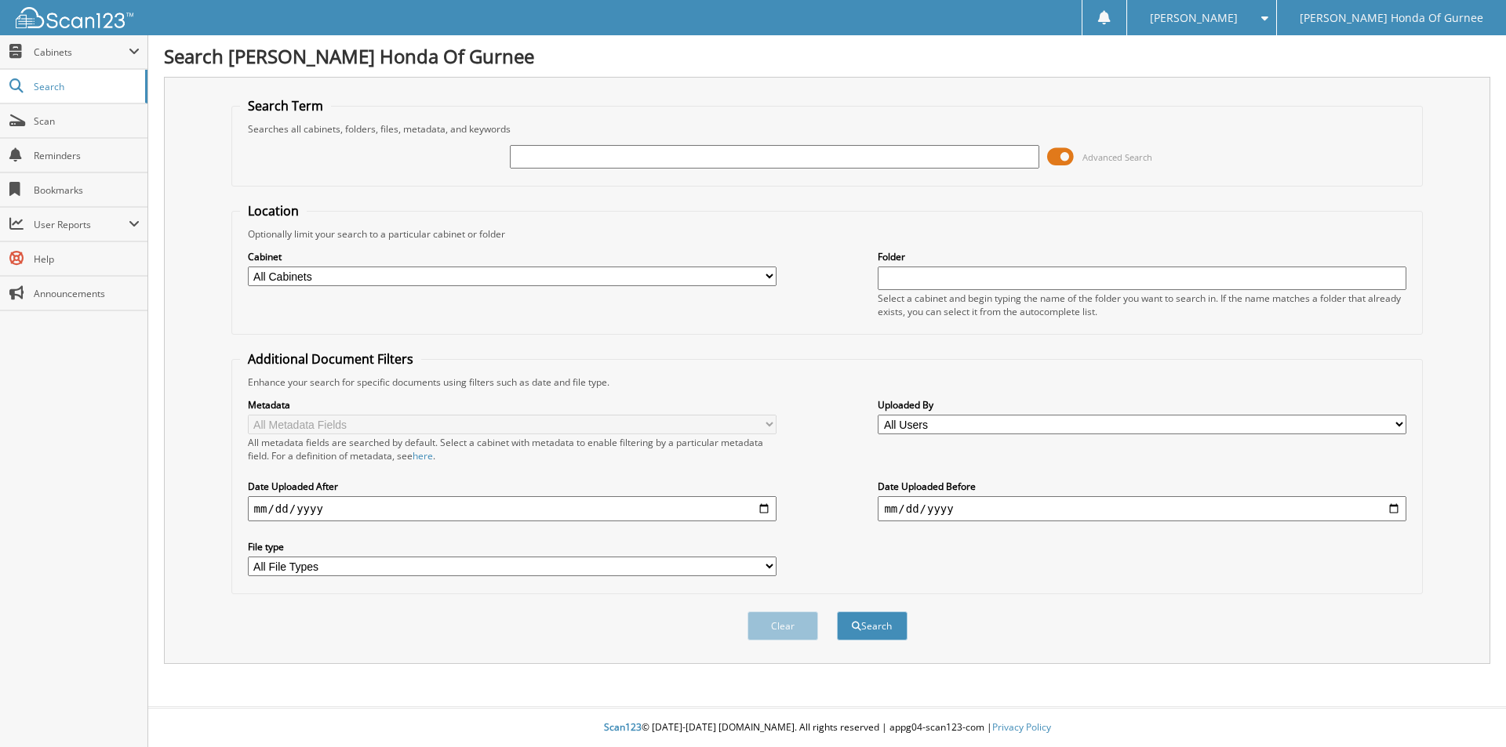 The height and width of the screenshot is (747, 1506). I want to click on label: Date Uploaded Before, so click(1142, 486).